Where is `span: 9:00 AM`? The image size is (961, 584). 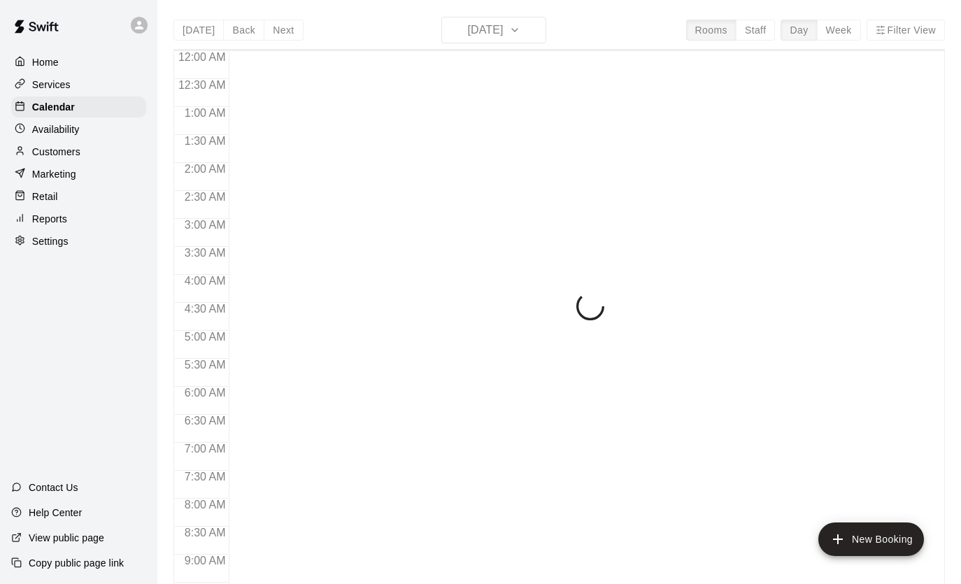 span: 9:00 AM is located at coordinates (205, 560).